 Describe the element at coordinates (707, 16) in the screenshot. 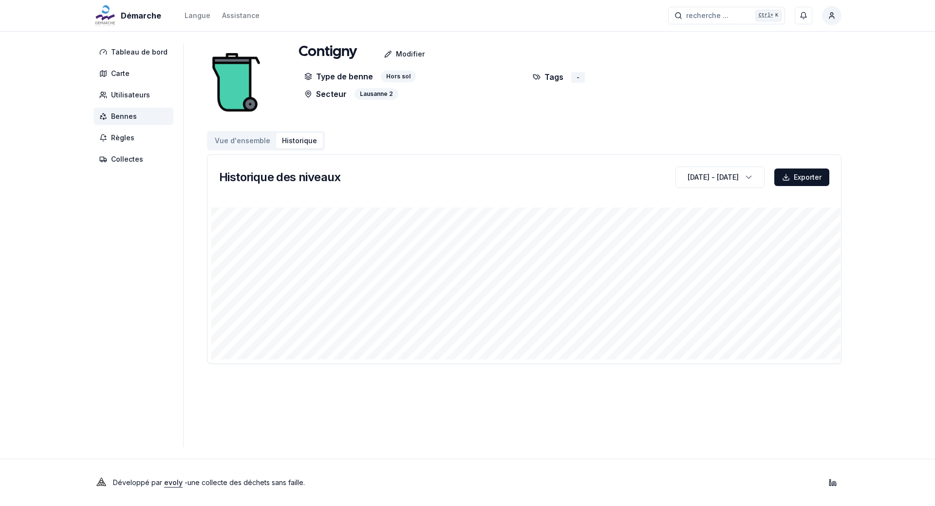

I see `span: recherche ...` at that location.